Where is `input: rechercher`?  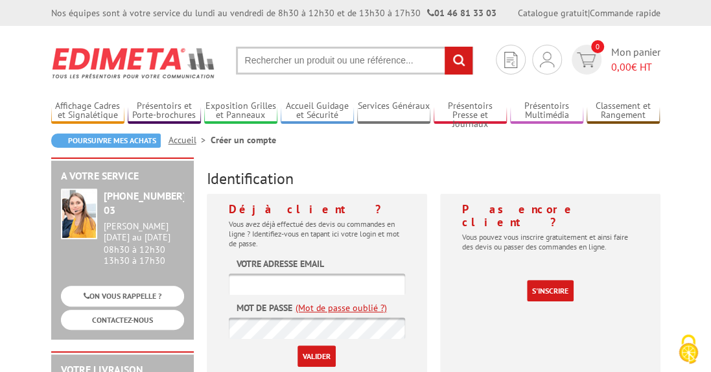
input: rechercher is located at coordinates (458, 60).